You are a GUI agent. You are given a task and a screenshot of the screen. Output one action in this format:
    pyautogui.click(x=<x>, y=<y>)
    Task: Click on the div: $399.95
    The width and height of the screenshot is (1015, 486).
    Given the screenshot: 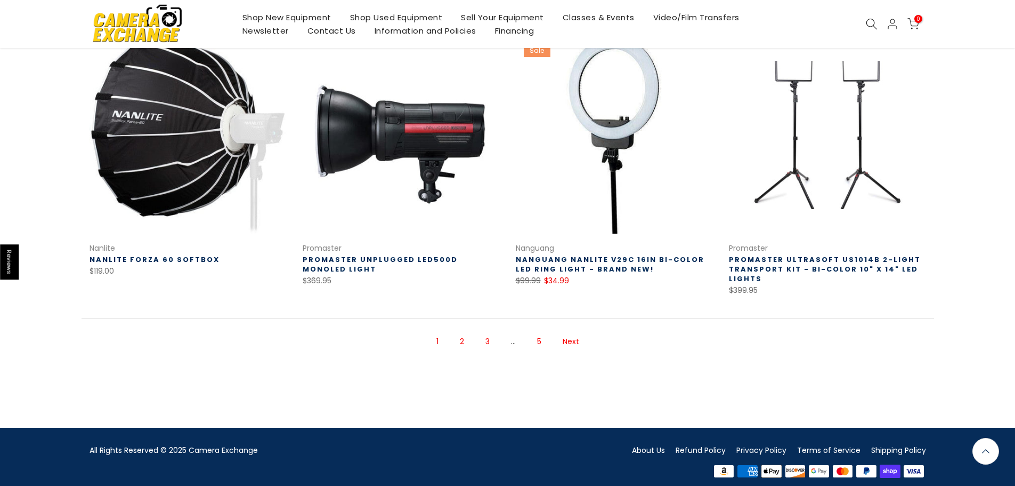 What is the action you would take?
    pyautogui.click(x=828, y=290)
    